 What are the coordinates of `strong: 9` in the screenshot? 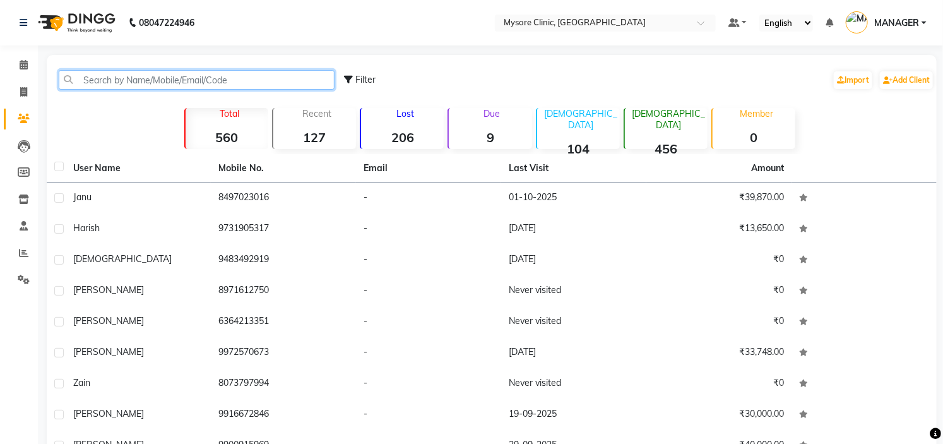 It's located at (490, 137).